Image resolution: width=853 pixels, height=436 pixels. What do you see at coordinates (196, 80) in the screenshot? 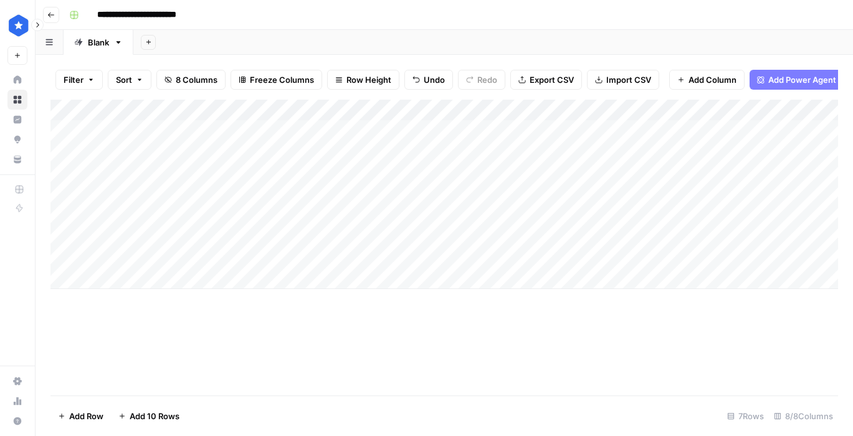
I see `span: 8 Columns` at bounding box center [196, 80].